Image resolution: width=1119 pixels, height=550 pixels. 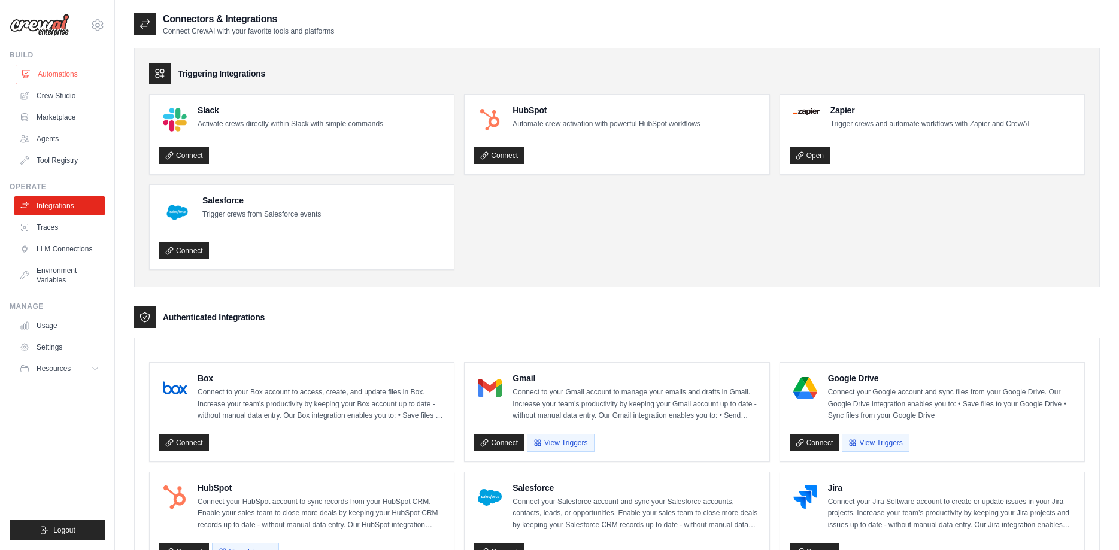 What do you see at coordinates (59, 206) in the screenshot?
I see `a: Integrations` at bounding box center [59, 206].